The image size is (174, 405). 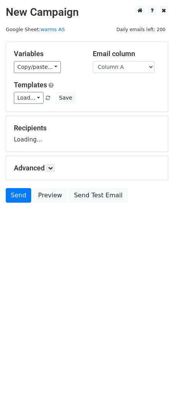 I want to click on a: Load..., so click(x=28, y=98).